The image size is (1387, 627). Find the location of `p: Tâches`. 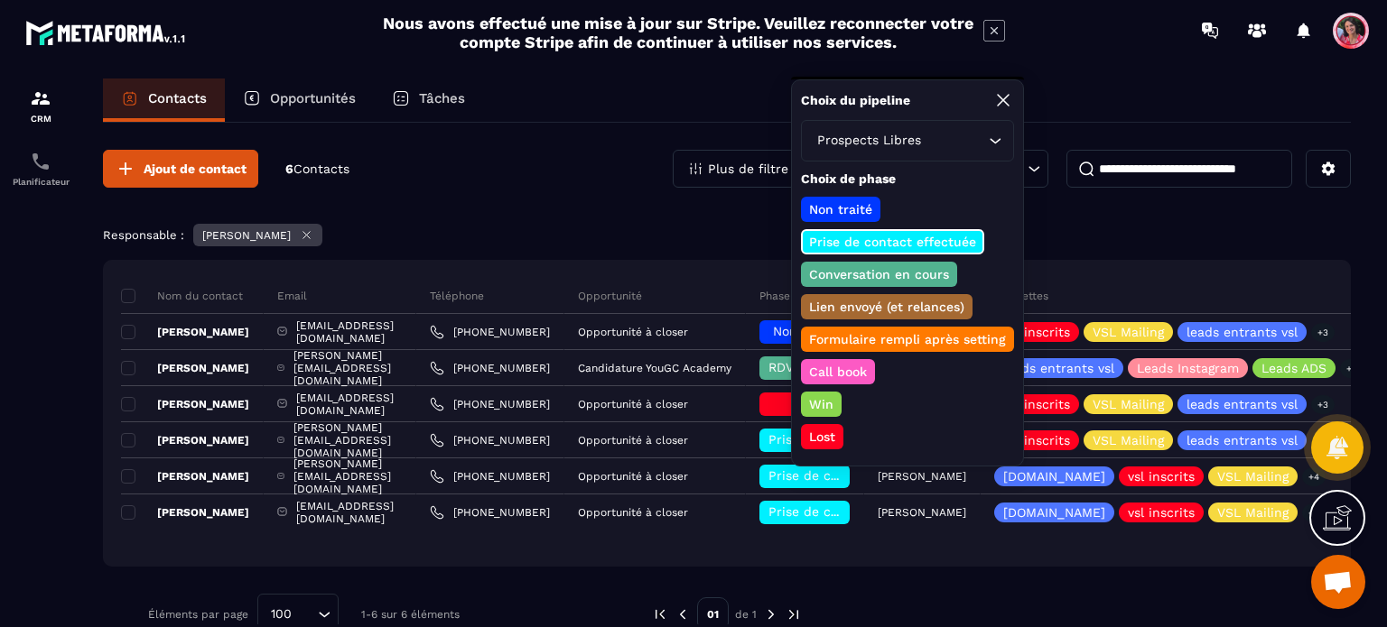

p: Tâches is located at coordinates (441, 98).